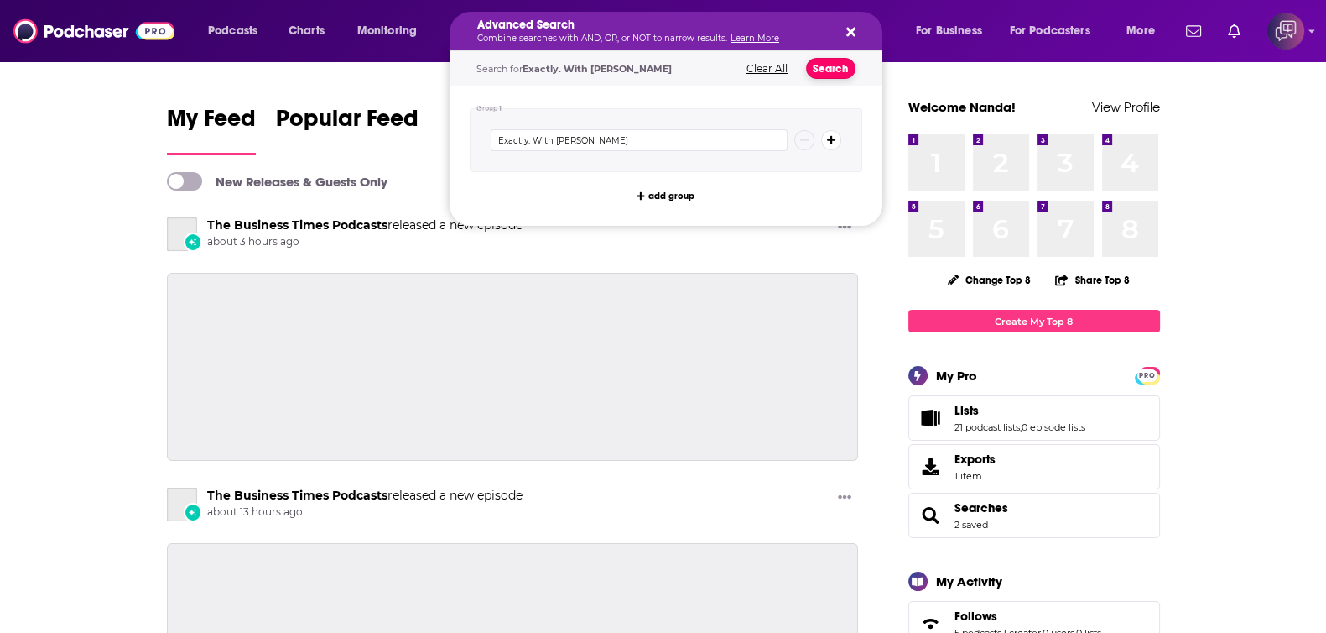 The height and width of the screenshot is (633, 1326). Describe the element at coordinates (211, 123) in the screenshot. I see `span: My Feed` at that location.